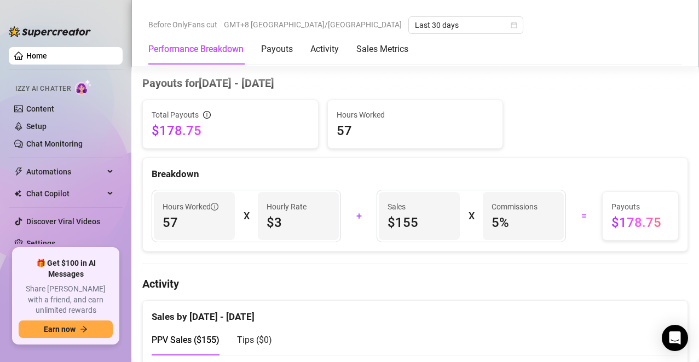 The width and height of the screenshot is (699, 362). I want to click on a: Discover Viral Videos, so click(63, 222).